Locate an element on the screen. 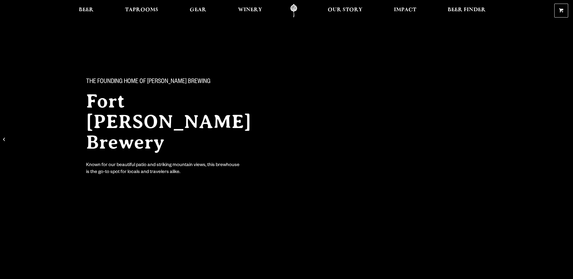 This screenshot has height=279, width=573. span: Winery is located at coordinates (250, 10).